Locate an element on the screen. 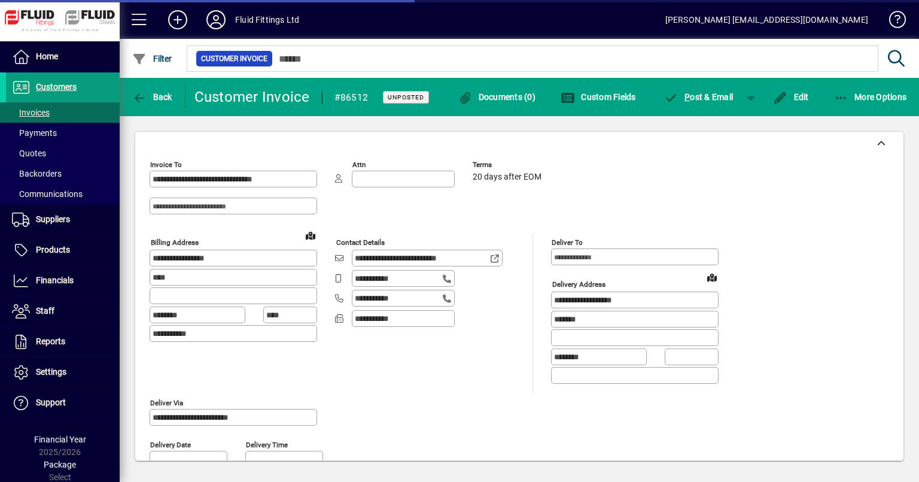  mat-label: Attn is located at coordinates (359, 165).